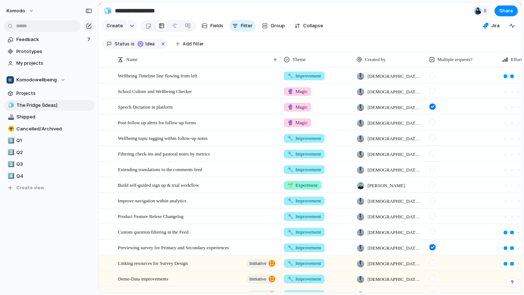 The width and height of the screenshot is (524, 295). Describe the element at coordinates (212, 26) in the screenshot. I see `button: Fields` at that location.